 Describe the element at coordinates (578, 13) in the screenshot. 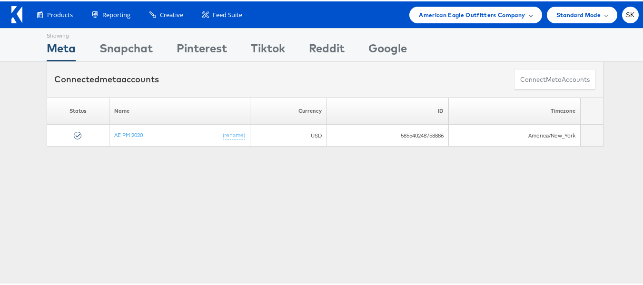

I see `span: Standard Mode` at that location.